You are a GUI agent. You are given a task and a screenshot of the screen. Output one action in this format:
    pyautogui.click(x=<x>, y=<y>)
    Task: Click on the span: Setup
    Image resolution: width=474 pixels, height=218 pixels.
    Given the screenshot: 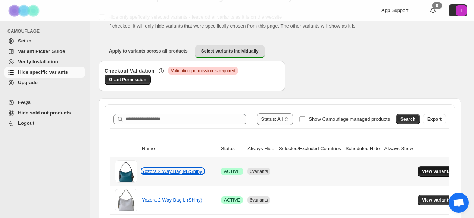 What is the action you would take?
    pyautogui.click(x=25, y=41)
    